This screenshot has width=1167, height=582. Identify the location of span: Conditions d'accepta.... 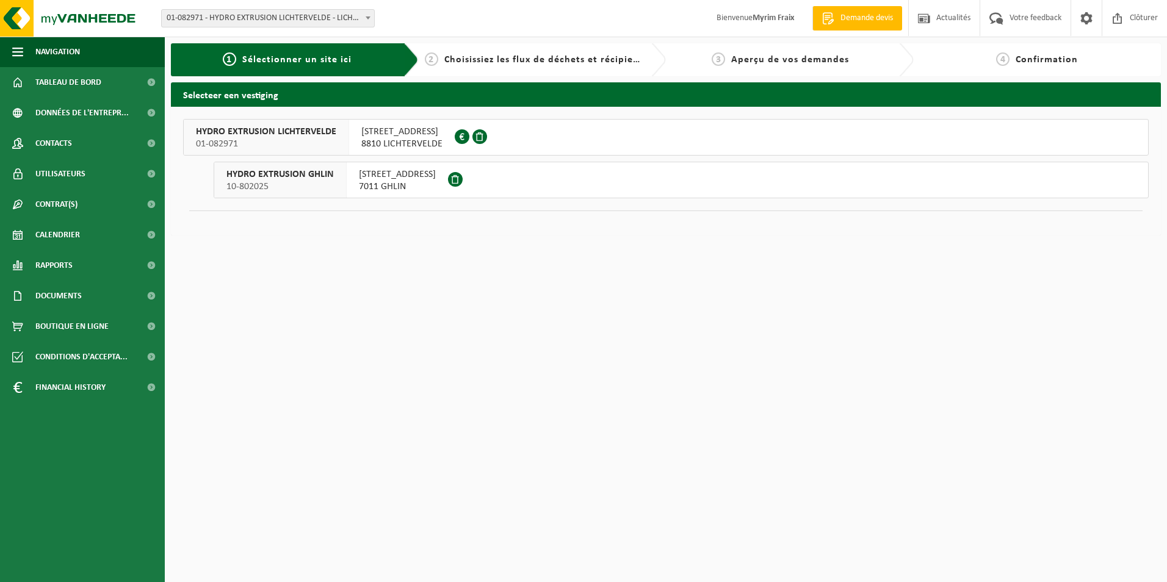
(81, 357).